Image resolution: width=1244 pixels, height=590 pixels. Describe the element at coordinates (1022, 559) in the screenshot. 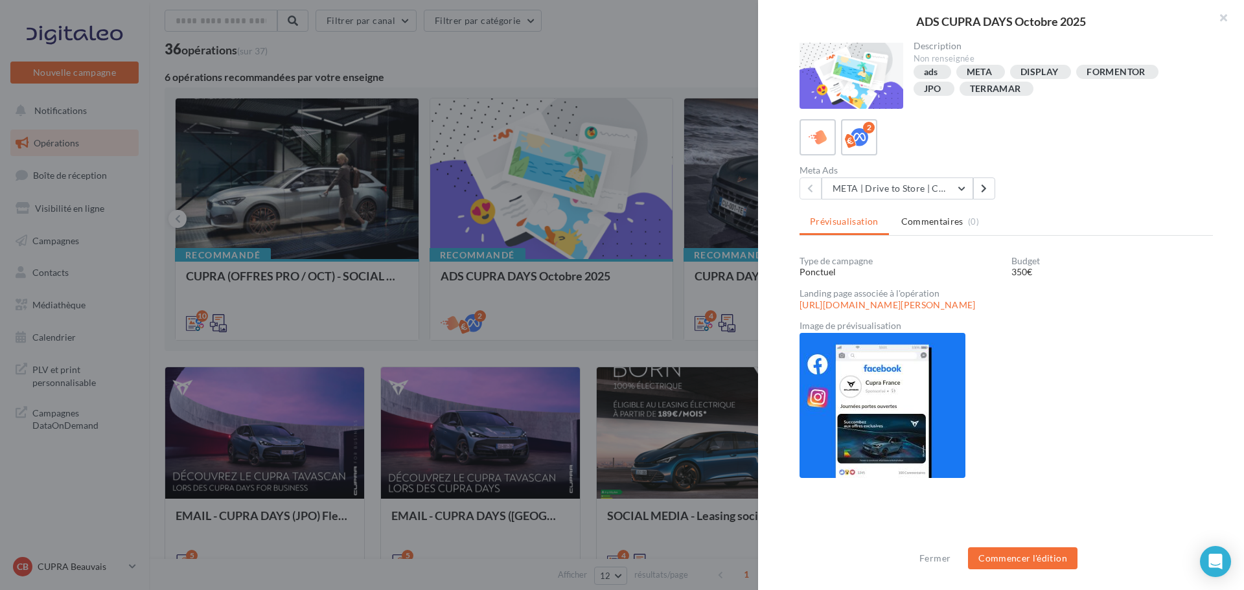

I see `button: Commencer l'édition` at that location.